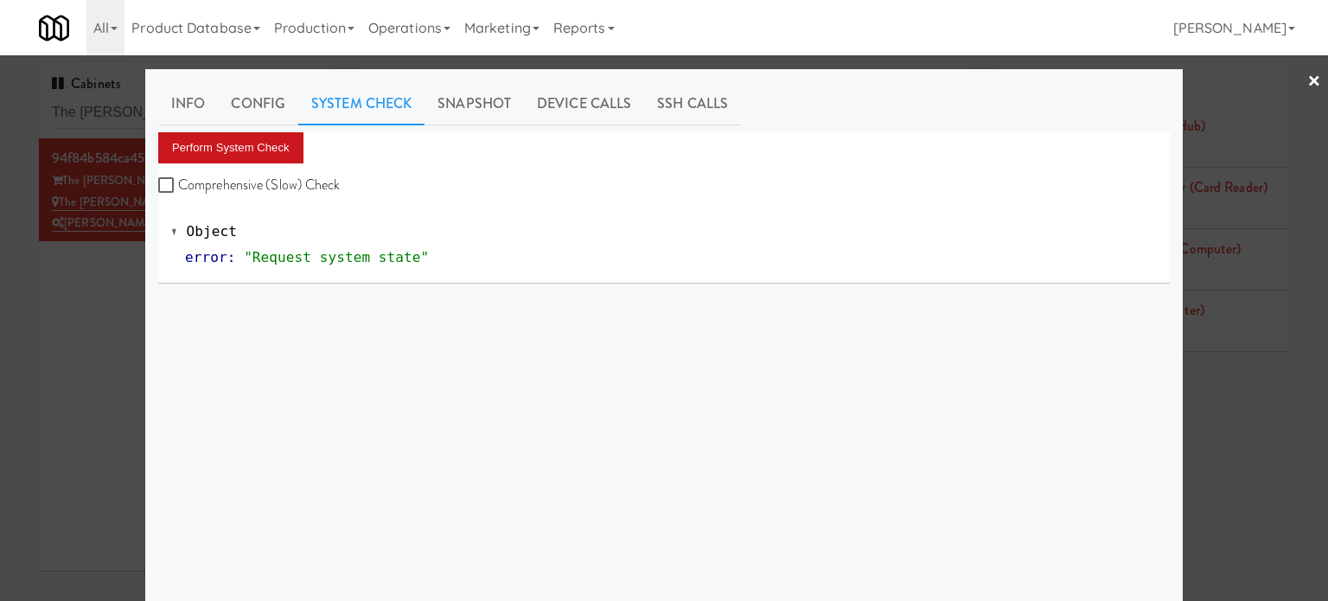 The height and width of the screenshot is (601, 1328). What do you see at coordinates (168, 186) in the screenshot?
I see `input: Comprehensive (Slow) Check` at bounding box center [168, 186].